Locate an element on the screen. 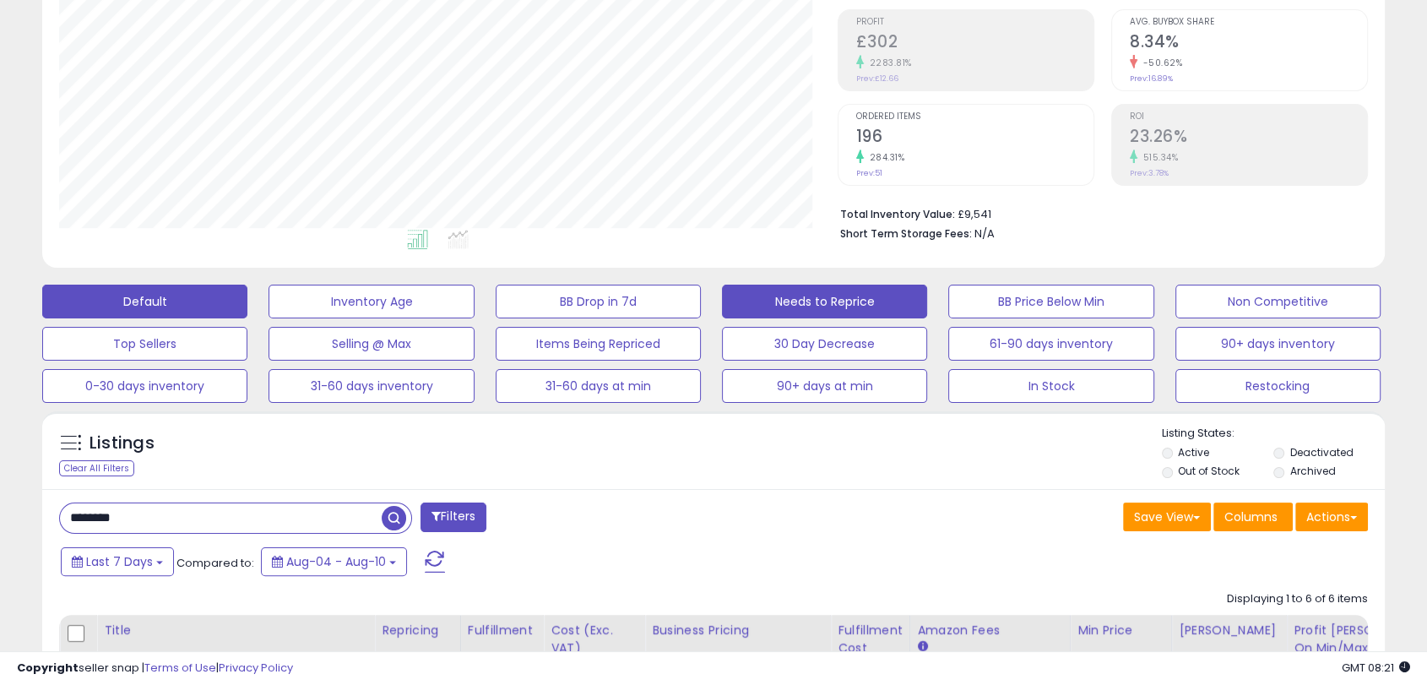  small: 515.34% is located at coordinates (1158, 157).